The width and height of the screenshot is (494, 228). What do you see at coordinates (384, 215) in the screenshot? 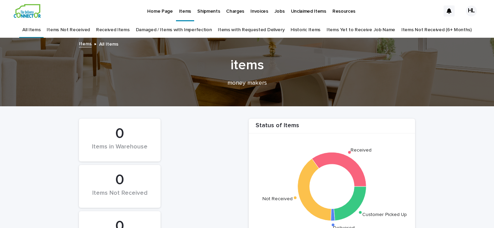
I see `text: Customer Picked Up` at bounding box center [384, 215].